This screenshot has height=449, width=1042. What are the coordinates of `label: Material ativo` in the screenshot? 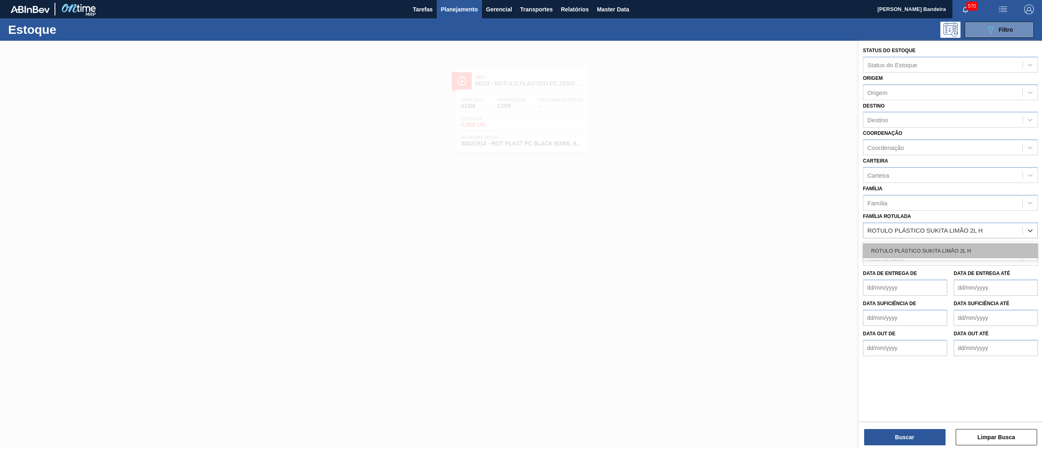 It's located at (883, 244).